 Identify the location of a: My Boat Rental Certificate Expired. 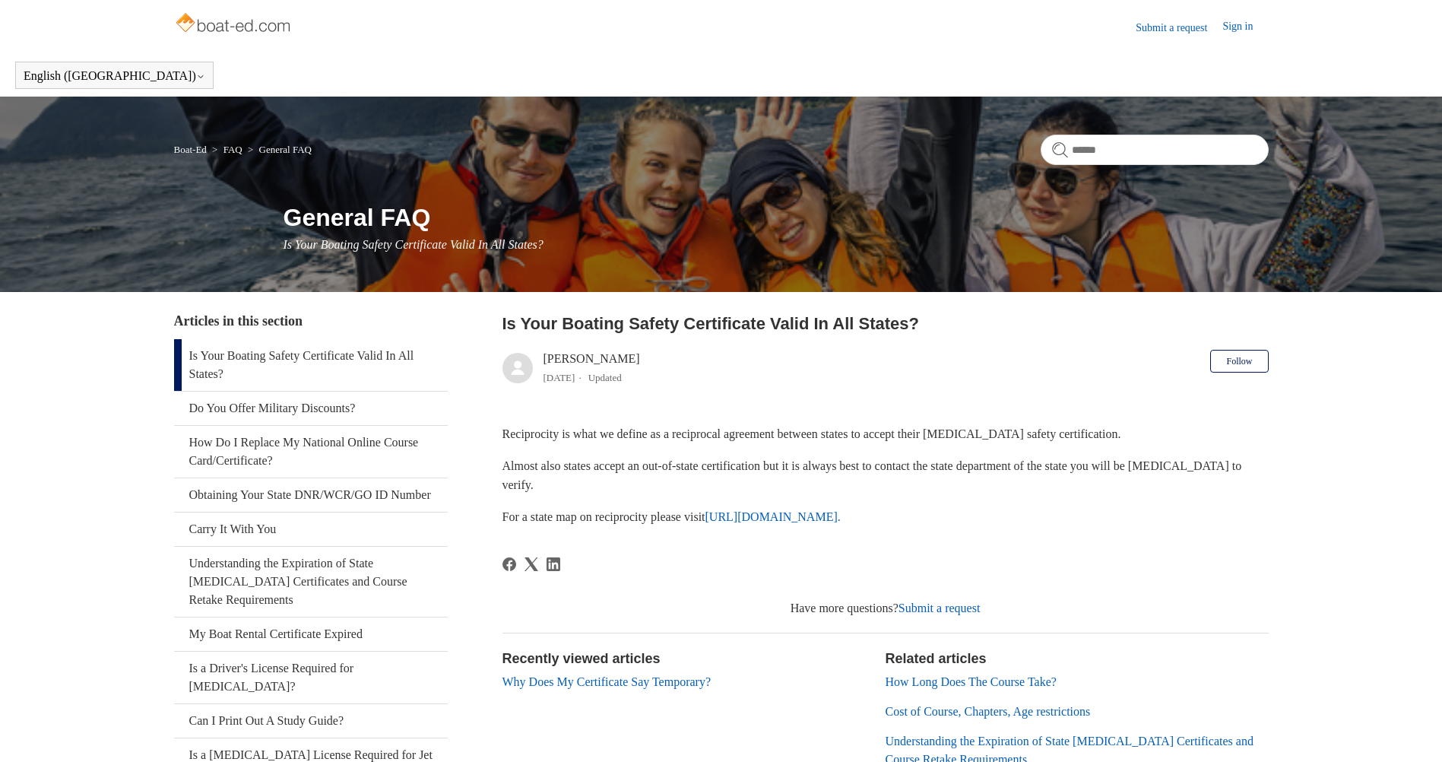
(311, 634).